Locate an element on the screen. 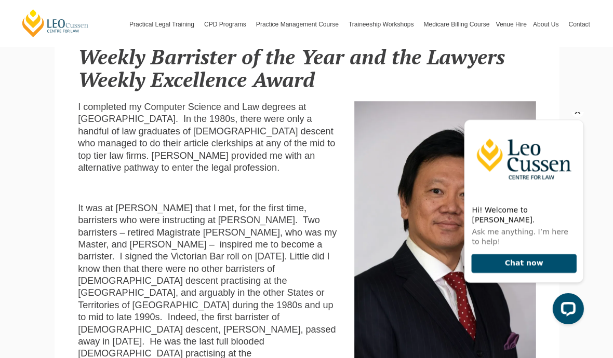  img: Leo Cussen Centre for Law Logo is located at coordinates (68, 47).